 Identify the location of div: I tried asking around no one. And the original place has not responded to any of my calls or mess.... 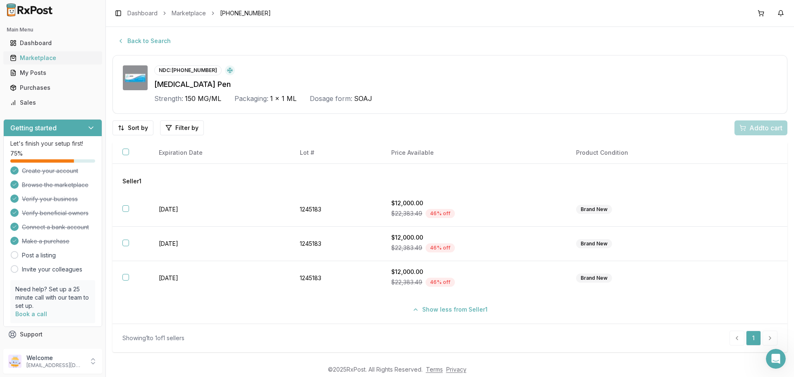
(71, 64).